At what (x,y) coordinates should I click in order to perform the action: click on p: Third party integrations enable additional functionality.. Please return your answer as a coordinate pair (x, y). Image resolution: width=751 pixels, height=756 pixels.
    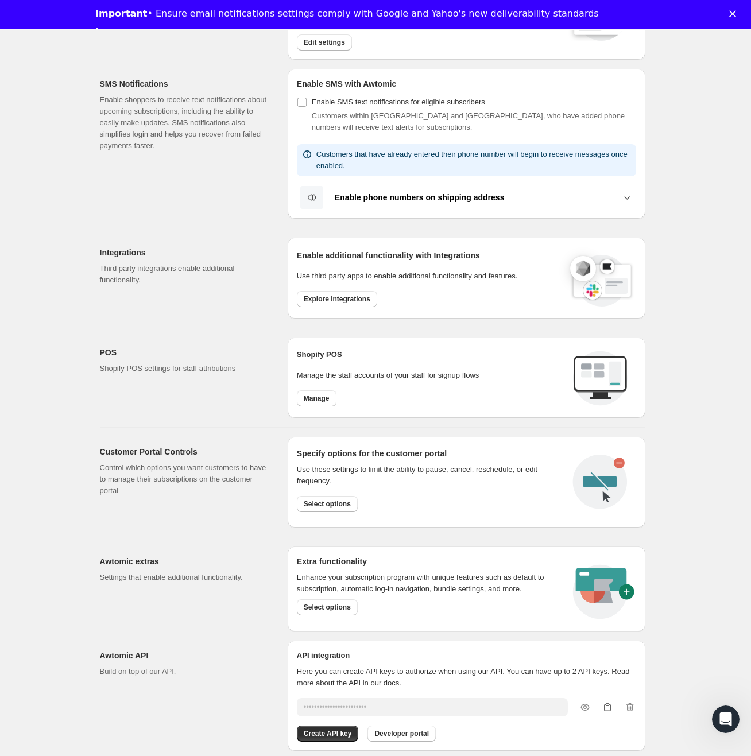
    Looking at the image, I should click on (184, 274).